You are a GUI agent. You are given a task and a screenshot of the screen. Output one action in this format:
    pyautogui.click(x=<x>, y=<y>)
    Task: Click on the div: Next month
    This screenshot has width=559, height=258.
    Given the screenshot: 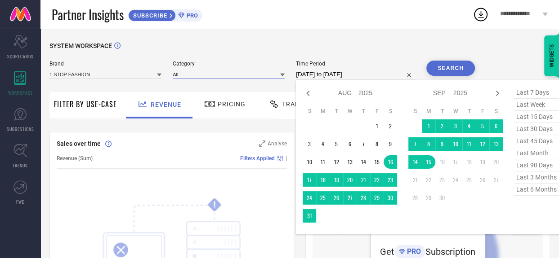 What is the action you would take?
    pyautogui.click(x=497, y=94)
    